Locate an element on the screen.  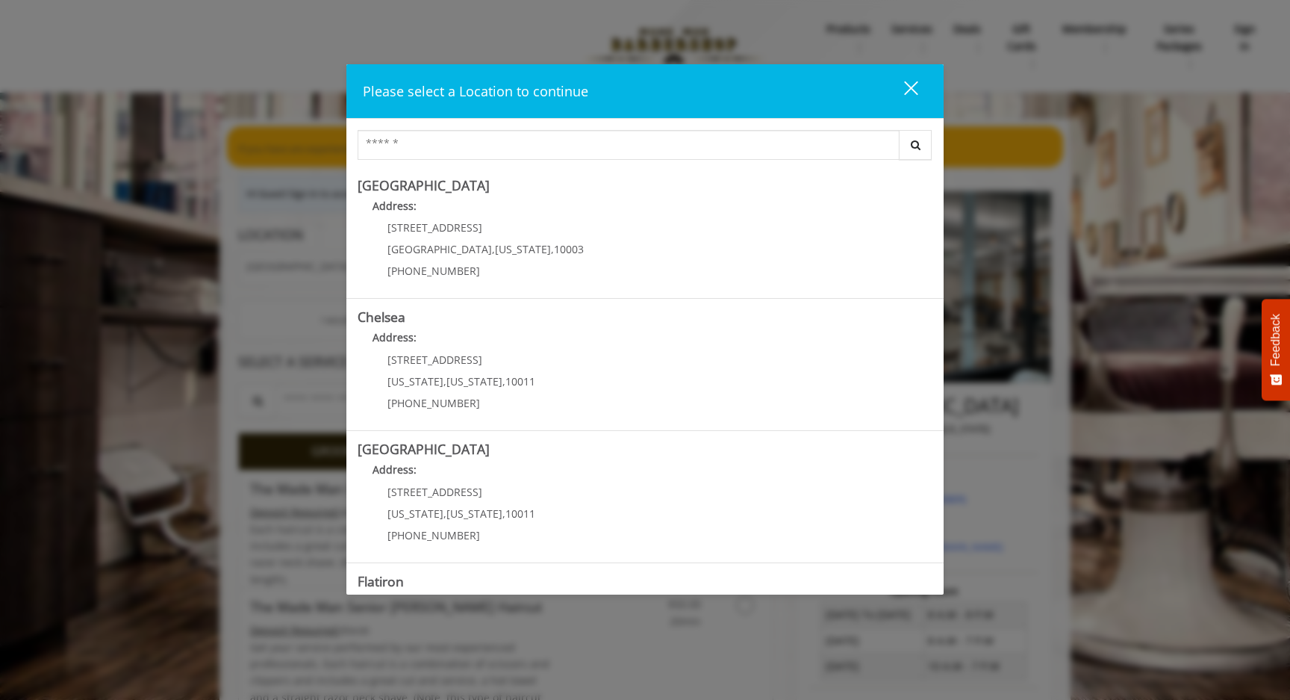
b: Chelsea is located at coordinates (382, 317).